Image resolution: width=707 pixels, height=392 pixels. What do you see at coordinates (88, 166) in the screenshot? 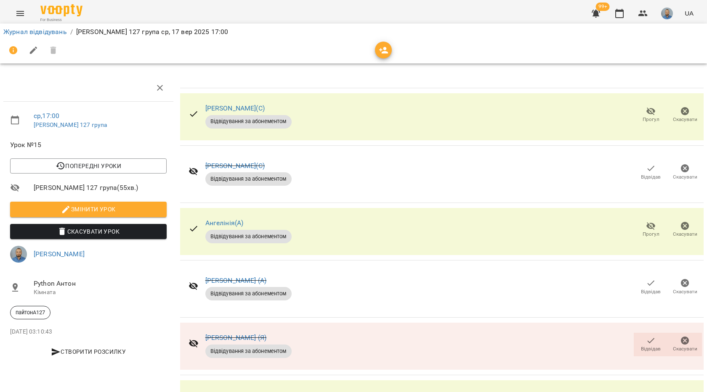
I see `span: Попередні уроки` at bounding box center [88, 166].